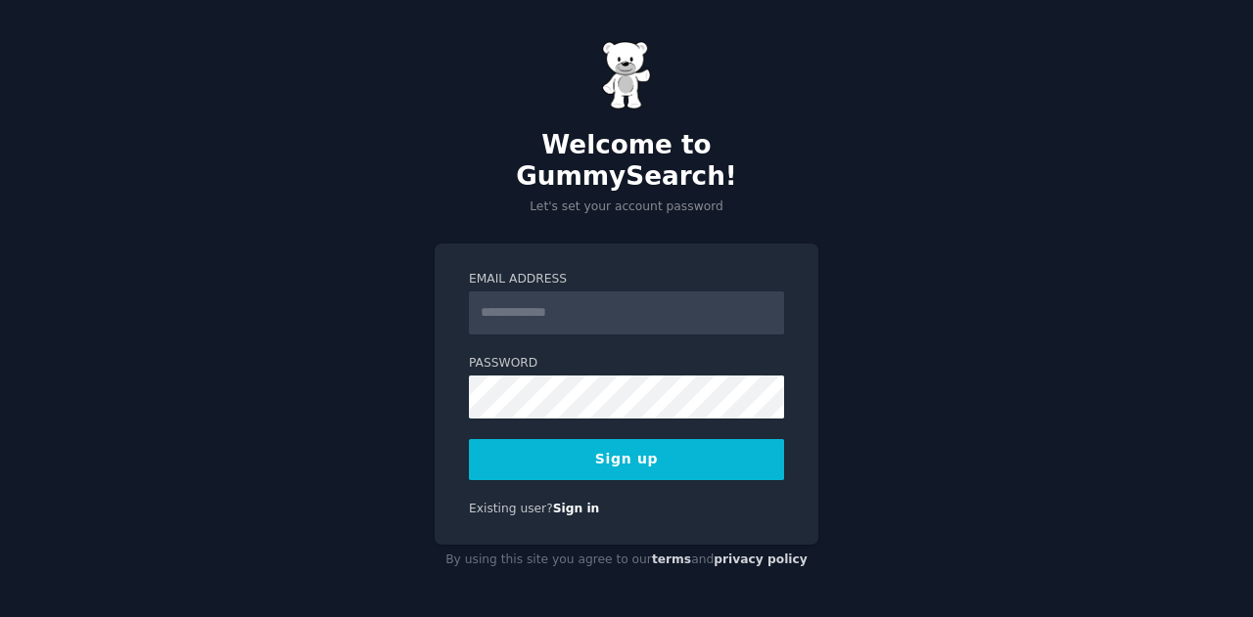 The height and width of the screenshot is (617, 1253). Describe the element at coordinates (626, 160) in the screenshot. I see `h2: Welcome to GummySearch!` at that location.